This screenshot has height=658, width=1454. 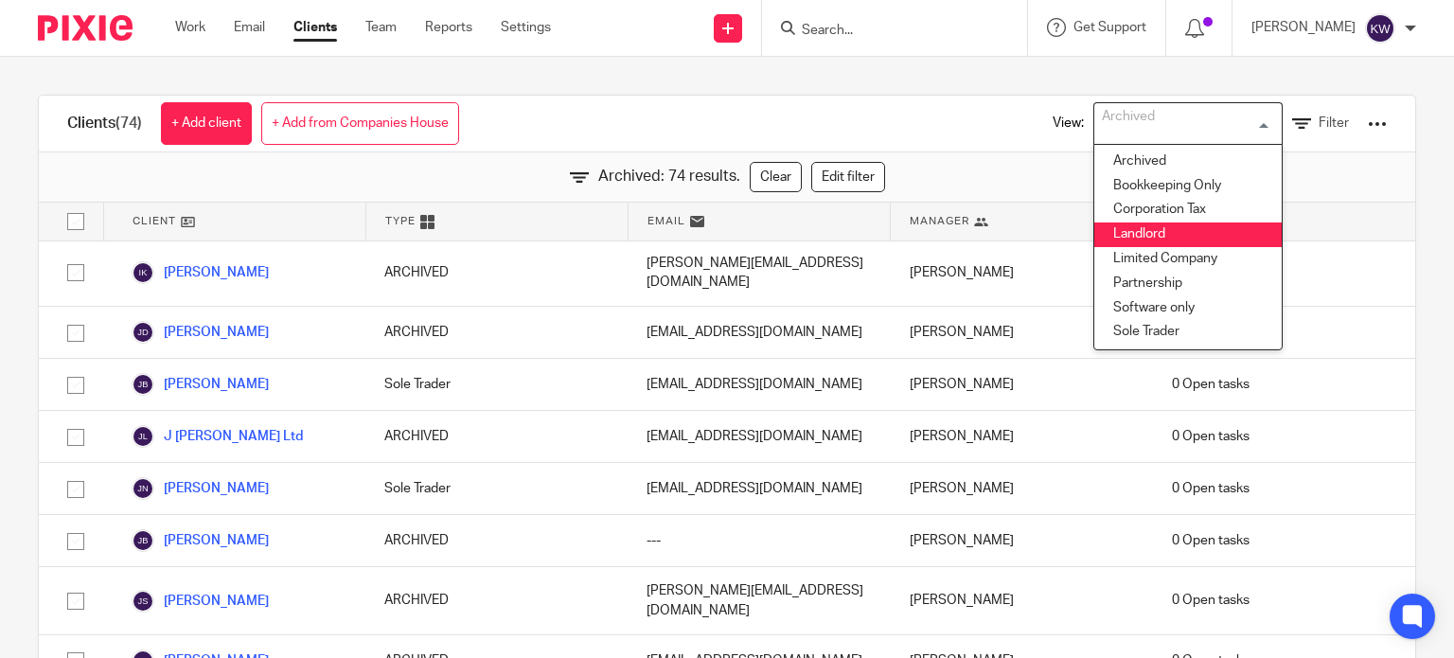 What do you see at coordinates (1188, 187) in the screenshot?
I see `li: Bookkeeping Only` at bounding box center [1188, 187].